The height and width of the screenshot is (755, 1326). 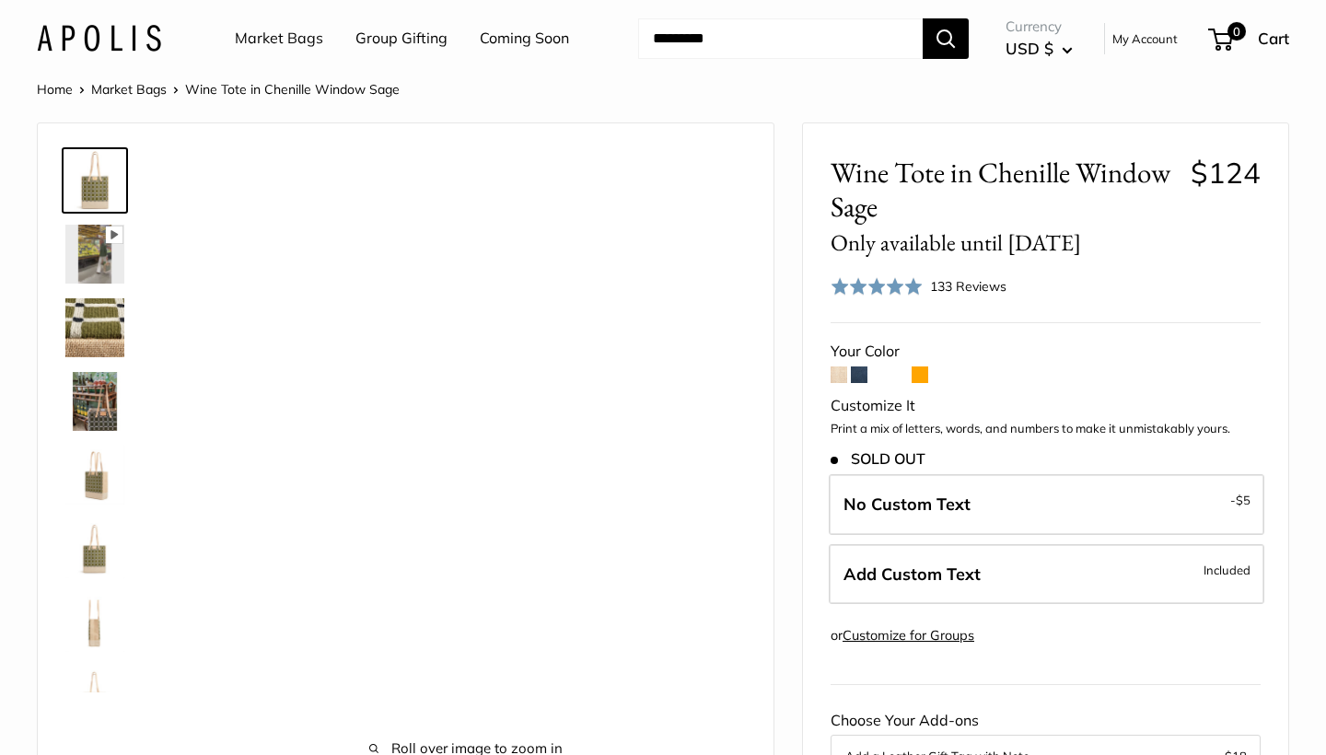 I want to click on label: Leave Blank, so click(x=1046, y=505).